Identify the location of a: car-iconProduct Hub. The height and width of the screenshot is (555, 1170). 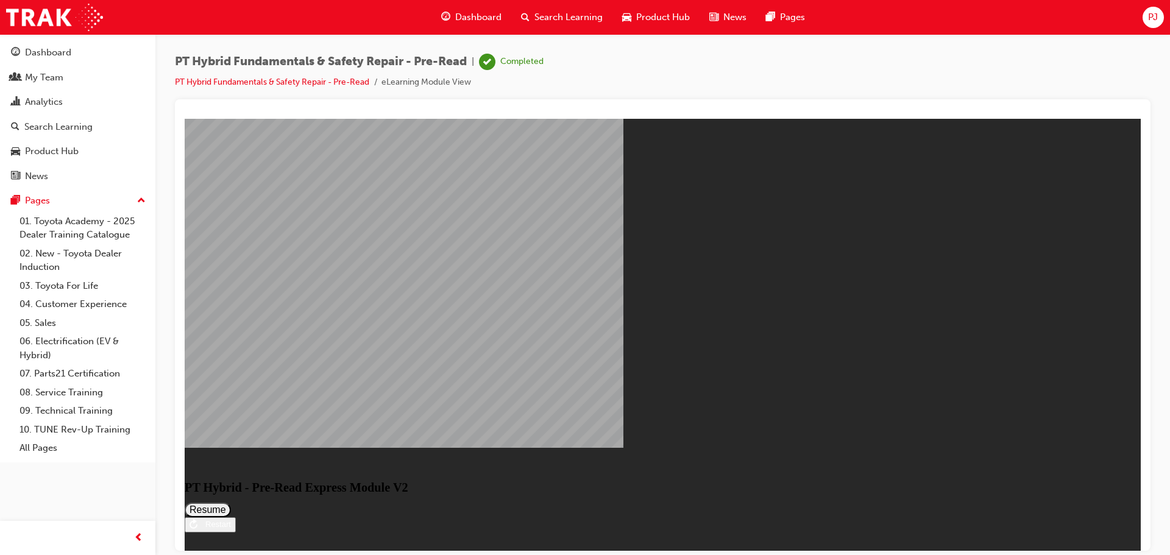
(655, 17).